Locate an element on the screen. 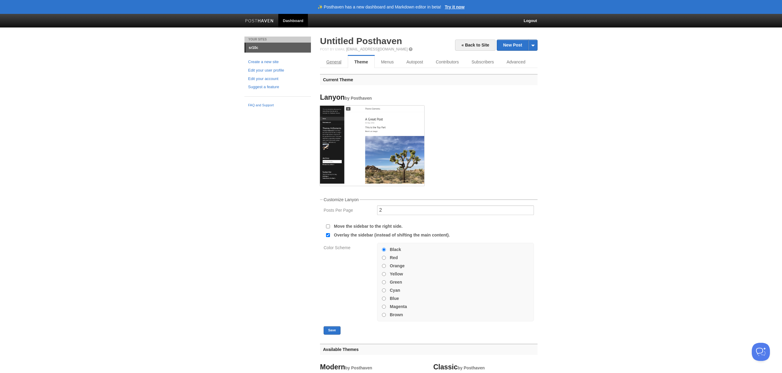 This screenshot has width=782, height=373. a: Autopost is located at coordinates (414, 62).